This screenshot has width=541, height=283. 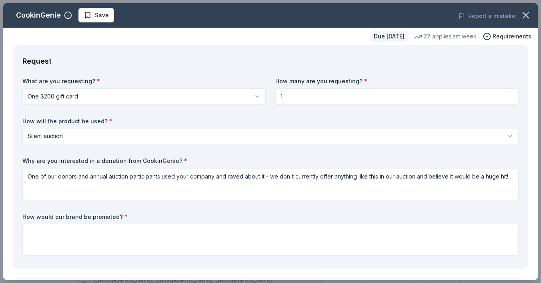 I want to click on label: How would our brand be promoted?, so click(x=271, y=217).